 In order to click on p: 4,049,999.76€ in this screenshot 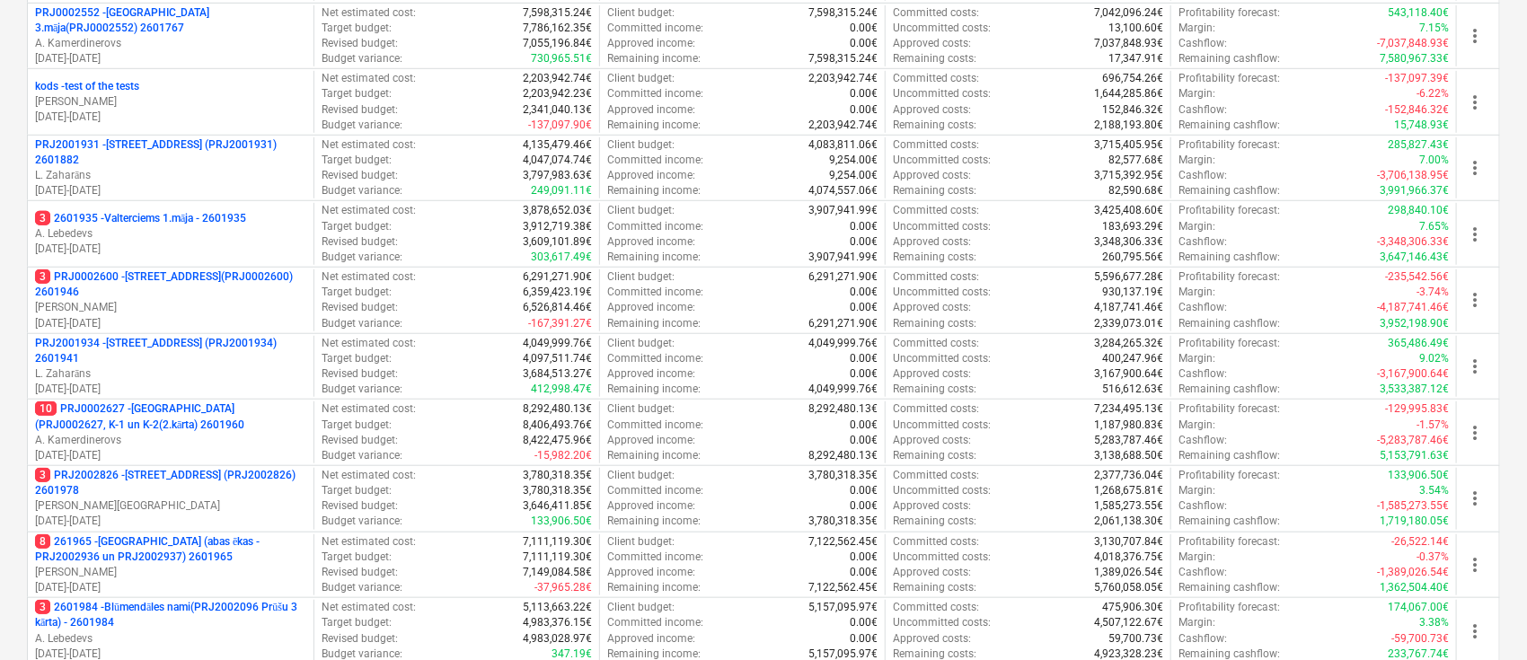, I will do `click(843, 389)`.